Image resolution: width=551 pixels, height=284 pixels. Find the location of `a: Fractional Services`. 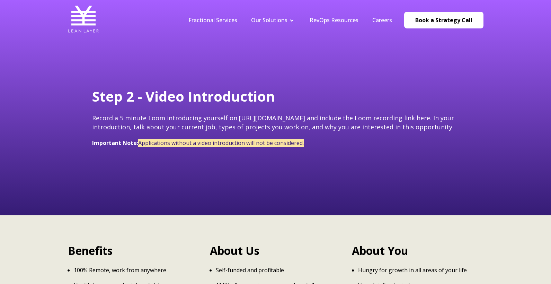

a: Fractional Services is located at coordinates (213, 20).